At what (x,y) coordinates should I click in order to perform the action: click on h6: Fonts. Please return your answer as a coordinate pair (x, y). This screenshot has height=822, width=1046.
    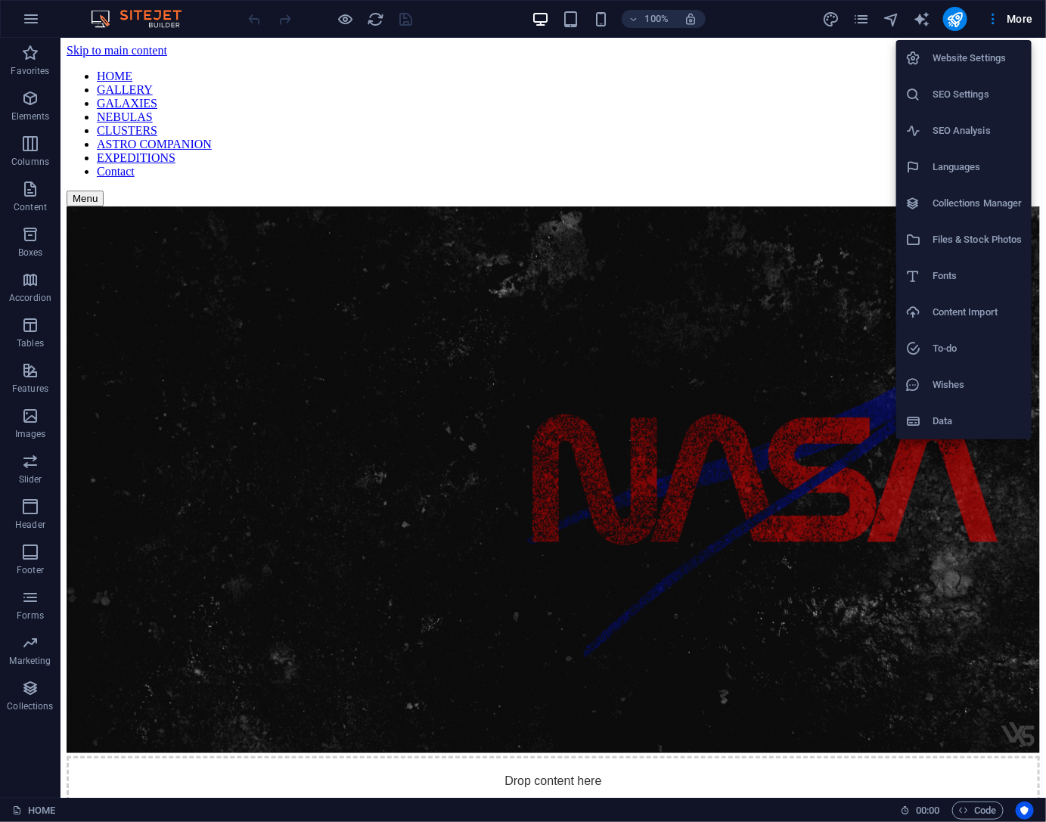
    Looking at the image, I should click on (977, 276).